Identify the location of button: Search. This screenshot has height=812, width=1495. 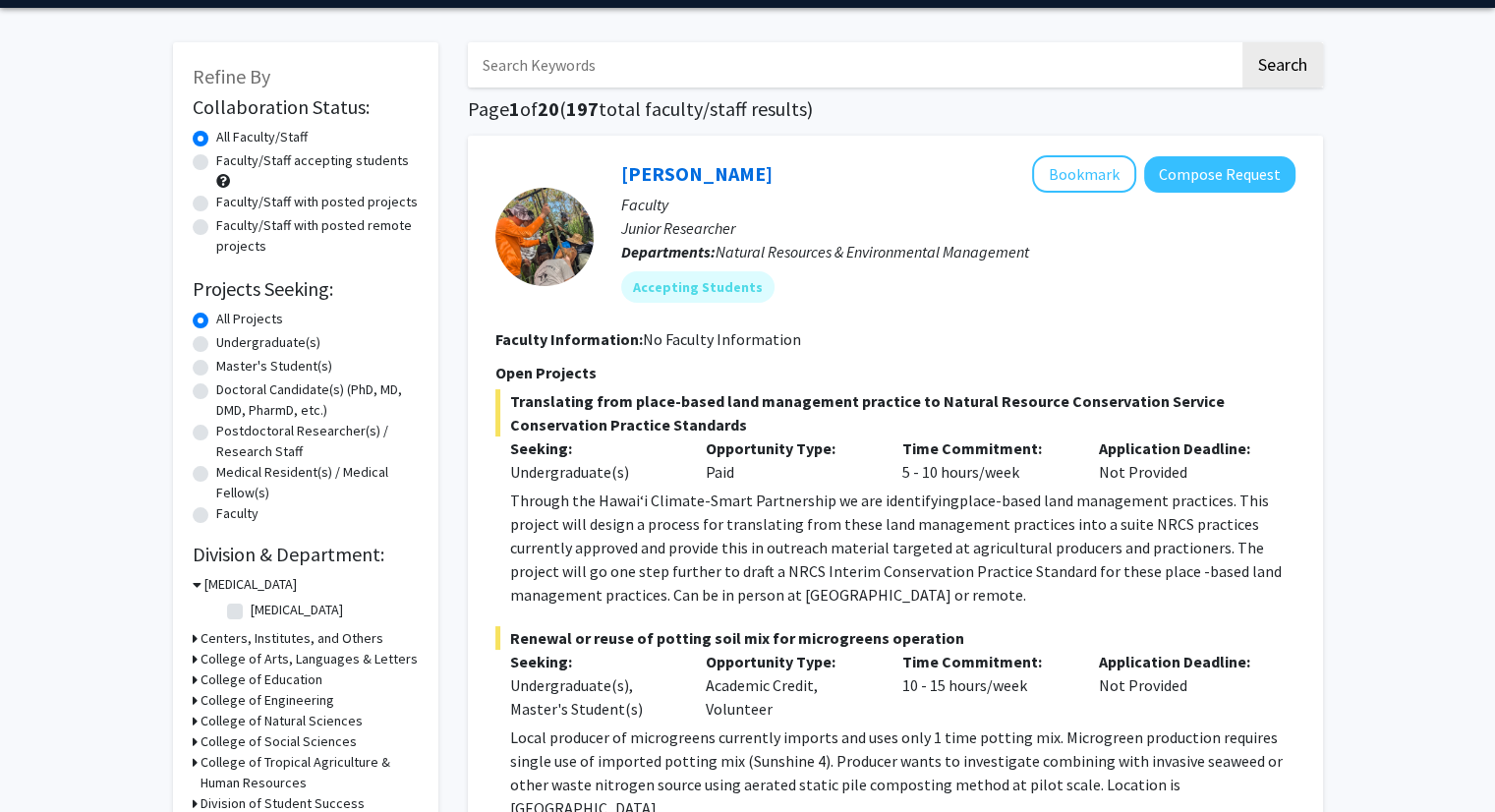
(1282, 65).